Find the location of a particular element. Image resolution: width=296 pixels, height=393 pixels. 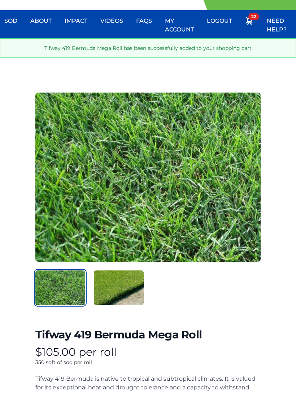

a: About is located at coordinates (41, 21).